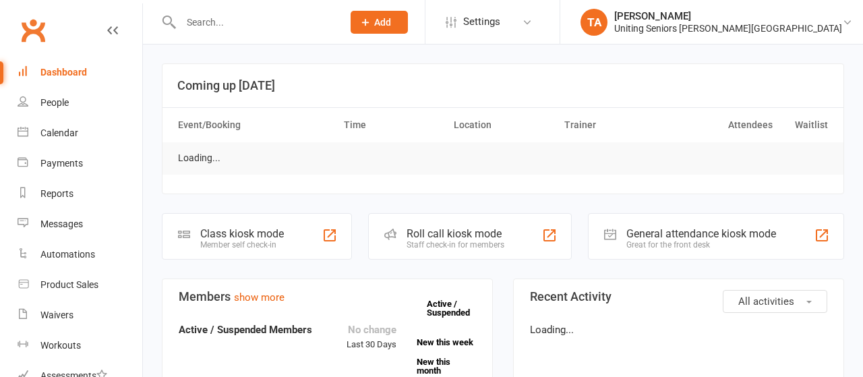  Describe the element at coordinates (242, 233) in the screenshot. I see `div: Class kiosk mode` at that location.